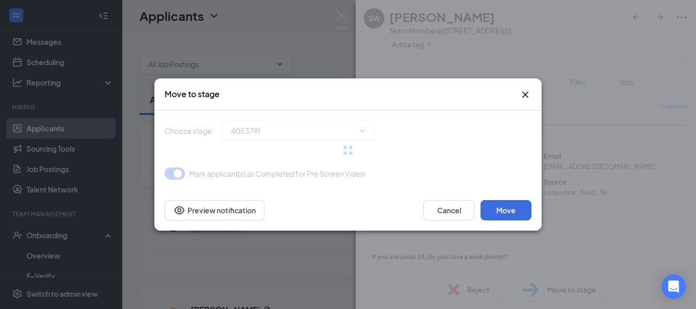 The width and height of the screenshot is (696, 309). I want to click on button: Preview notificationEye, so click(214, 210).